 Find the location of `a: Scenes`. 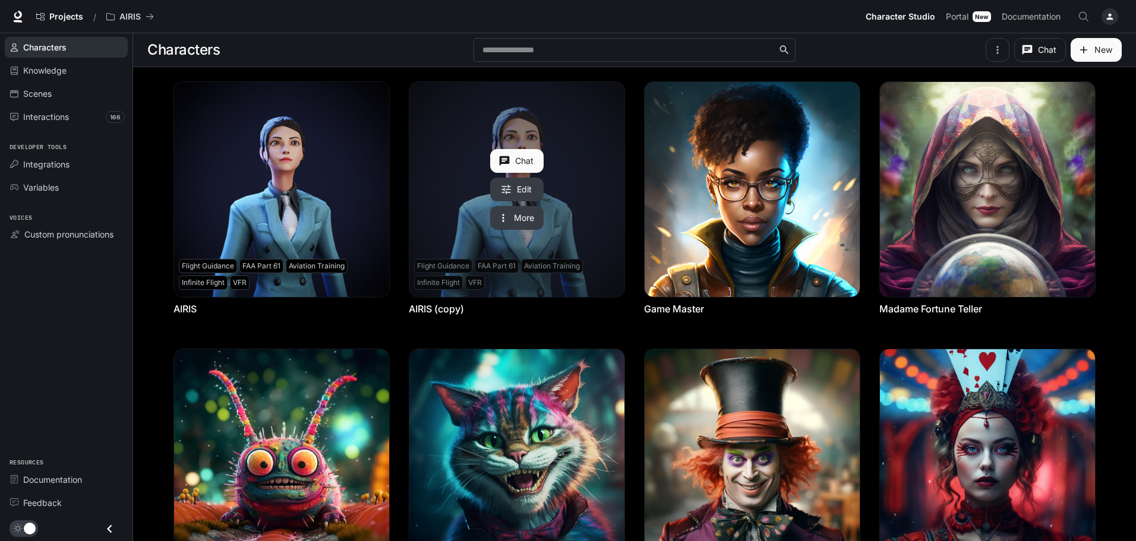

a: Scenes is located at coordinates (66, 93).